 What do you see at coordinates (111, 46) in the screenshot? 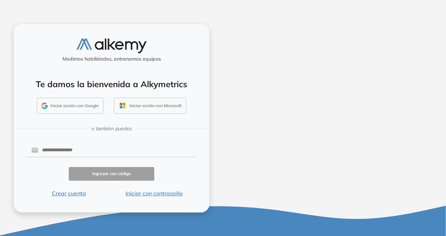
I see `img: logo-alkemy` at bounding box center [111, 46].